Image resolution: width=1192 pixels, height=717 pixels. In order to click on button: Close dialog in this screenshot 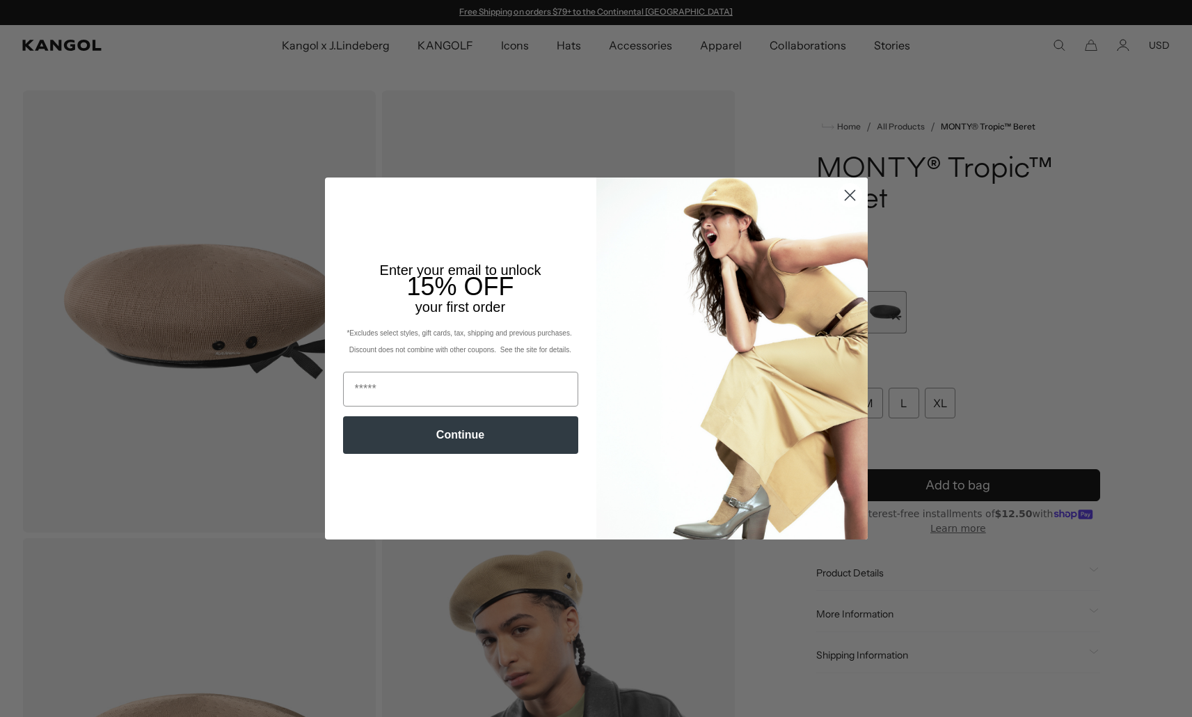, I will do `click(850, 195)`.